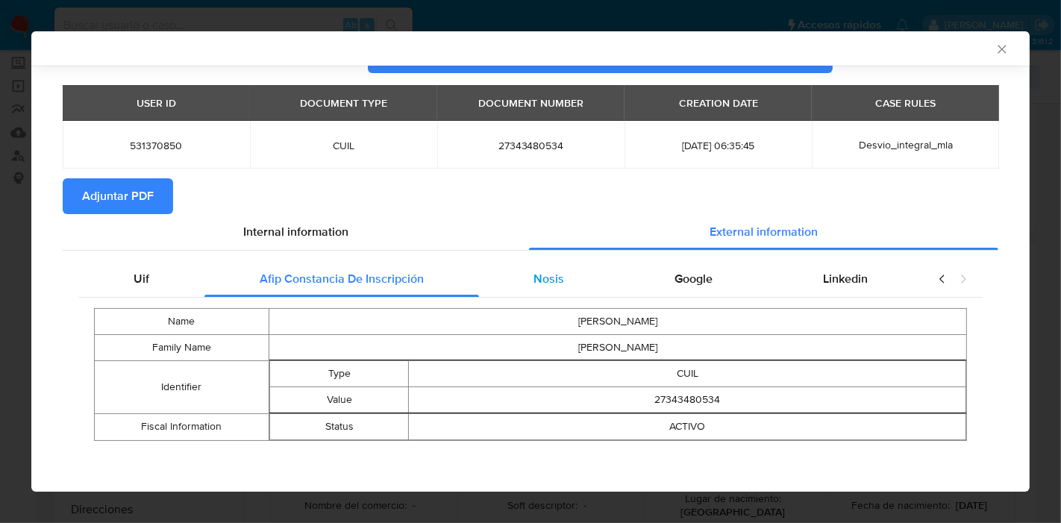 The width and height of the screenshot is (1061, 523). Describe the element at coordinates (156, 145) in the screenshot. I see `span: 531370850` at that location.